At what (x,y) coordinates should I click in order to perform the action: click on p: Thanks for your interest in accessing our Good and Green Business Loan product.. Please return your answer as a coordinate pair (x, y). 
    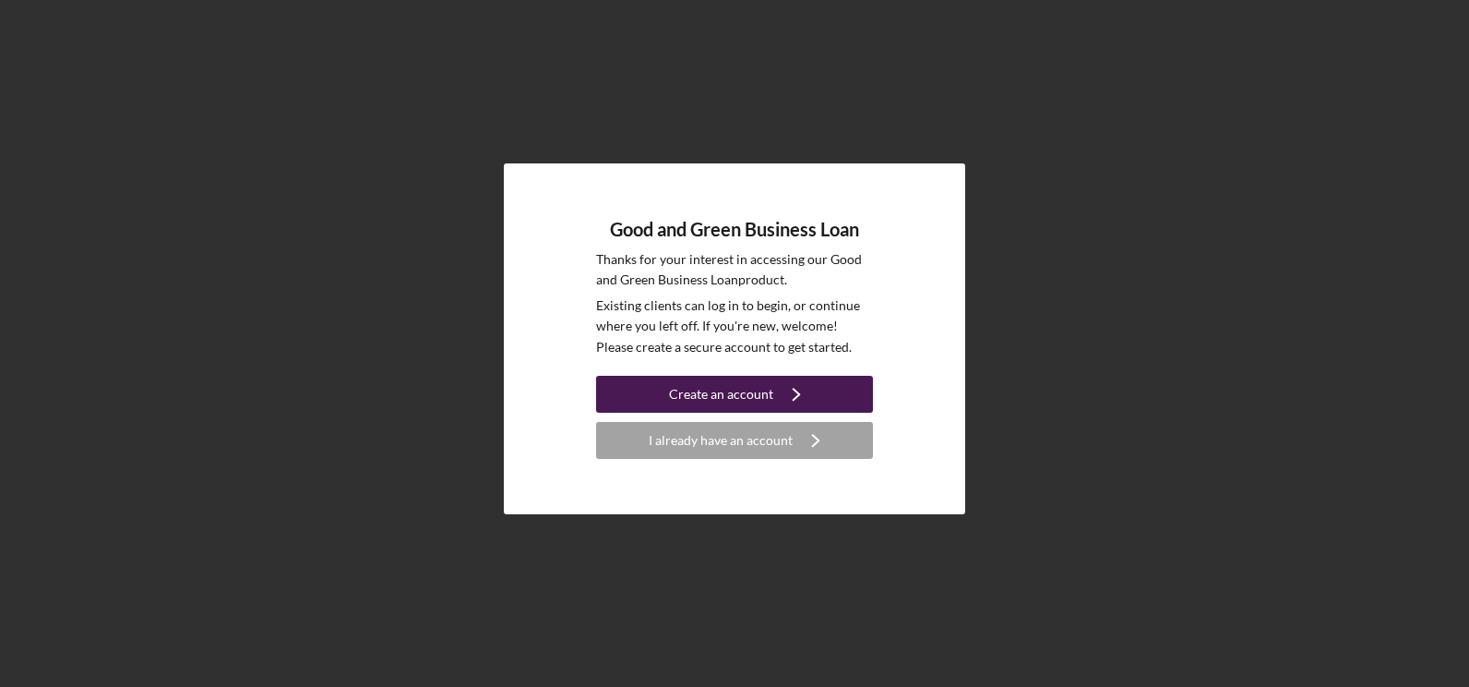
    Looking at the image, I should click on (735, 269).